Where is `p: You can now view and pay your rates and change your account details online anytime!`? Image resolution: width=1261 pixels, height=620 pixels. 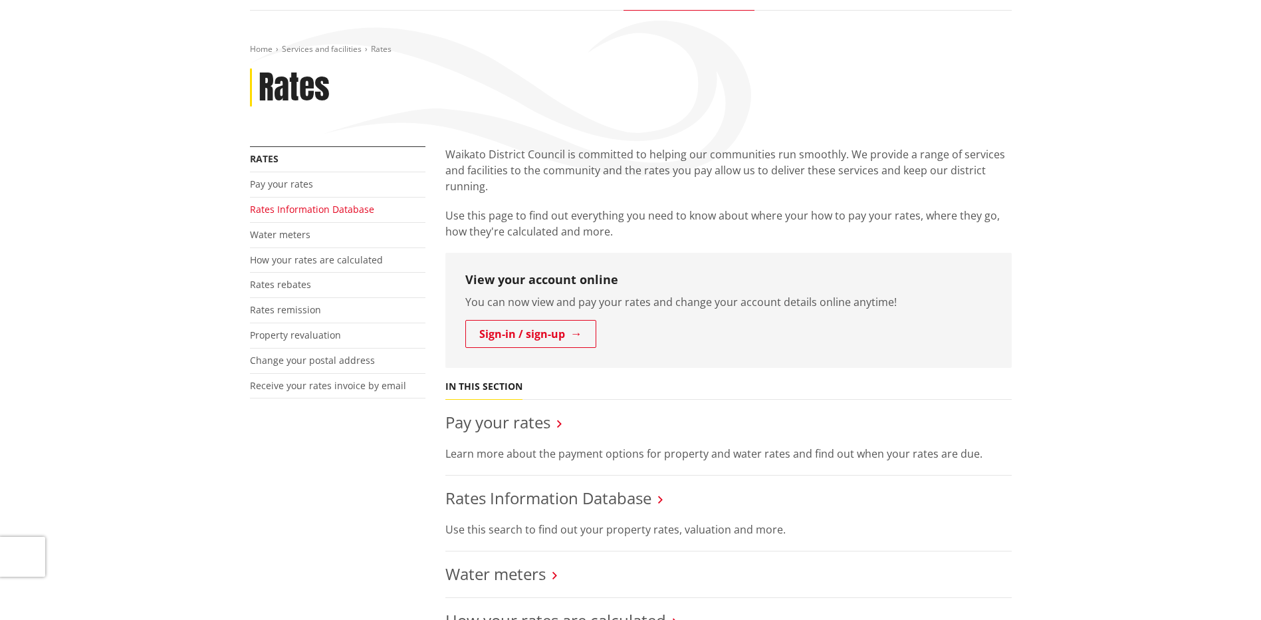
p: You can now view and pay your rates and change your account details online anytime! is located at coordinates (729, 302).